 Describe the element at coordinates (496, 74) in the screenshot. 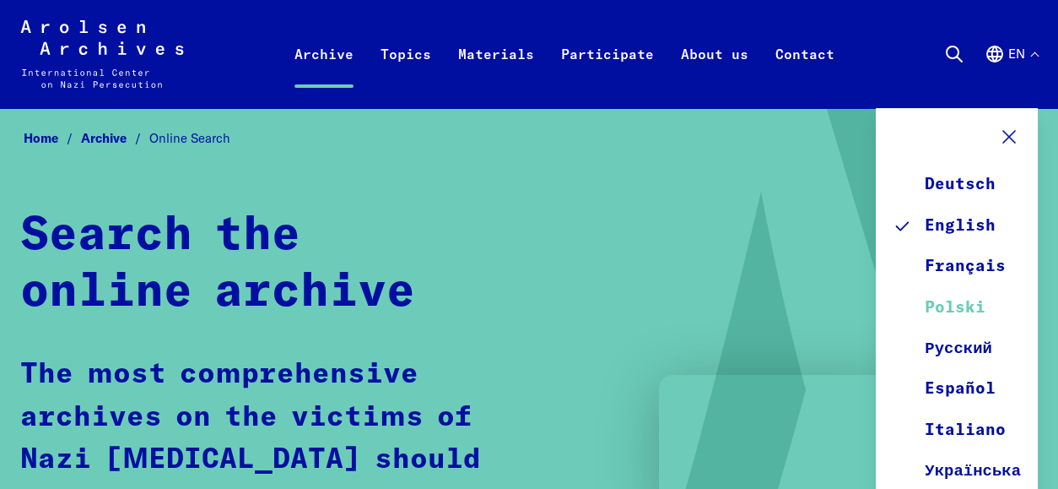

I see `a: Materials` at that location.